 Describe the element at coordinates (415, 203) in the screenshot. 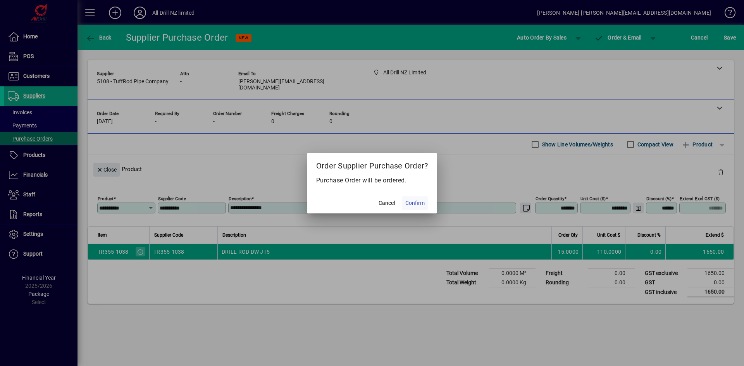

I see `button: Confirm` at that location.